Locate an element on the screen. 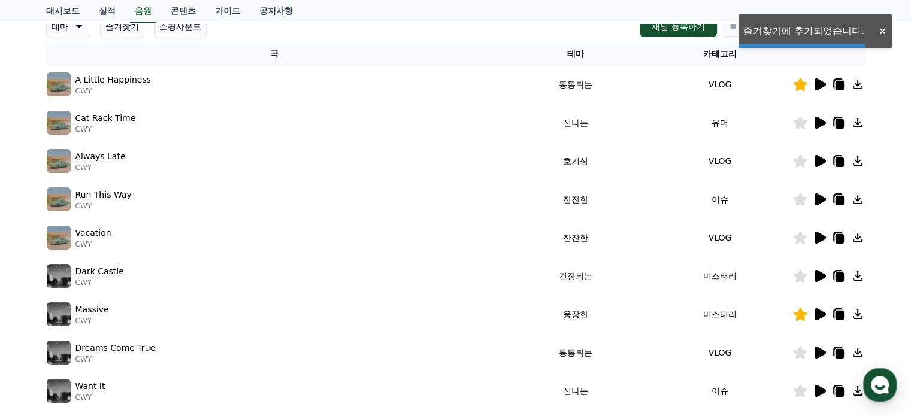 The image size is (911, 416). p: Dark Castle is located at coordinates (99, 271).